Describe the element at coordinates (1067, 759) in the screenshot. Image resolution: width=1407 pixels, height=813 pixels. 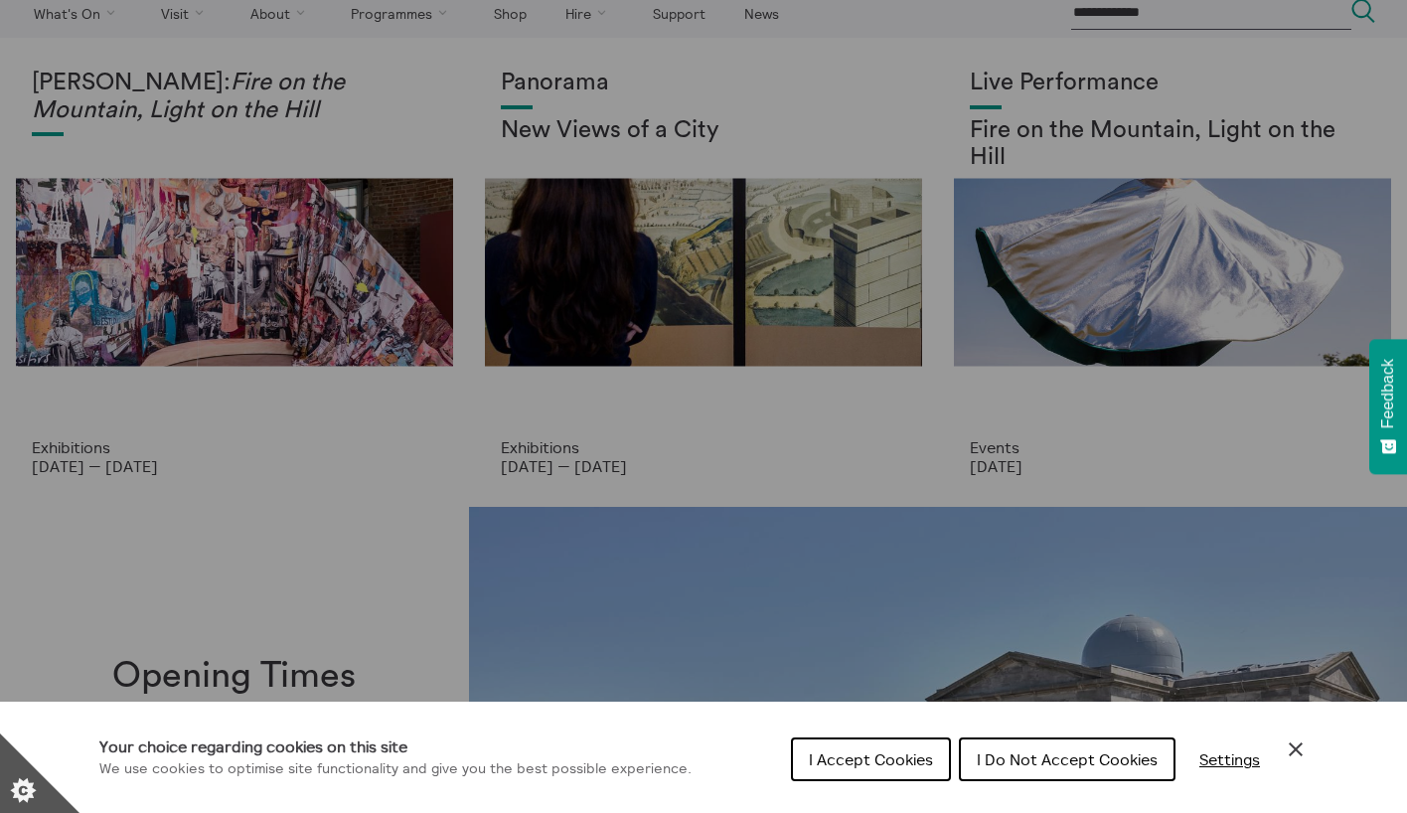
I see `button: I Do Not Accept Cookies` at that location.